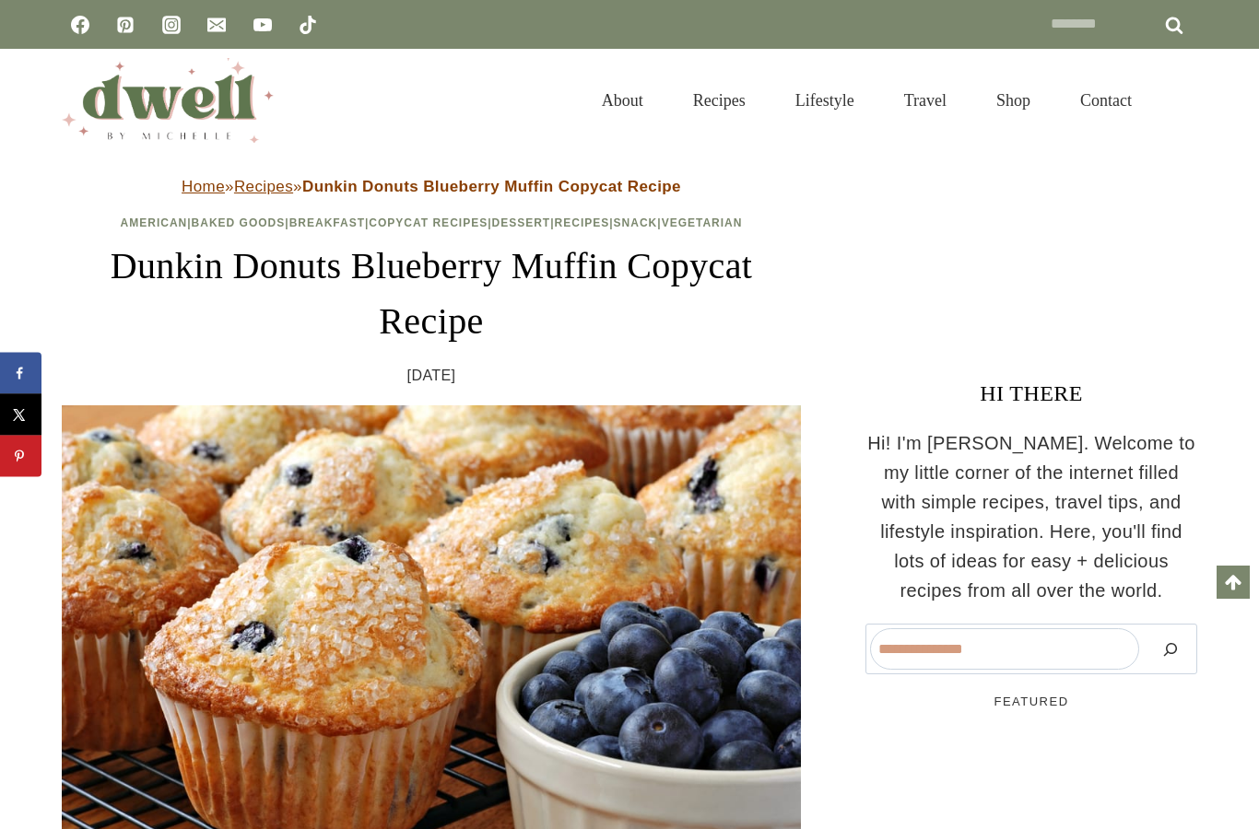 The image size is (1259, 829). I want to click on a: Breakfast, so click(327, 223).